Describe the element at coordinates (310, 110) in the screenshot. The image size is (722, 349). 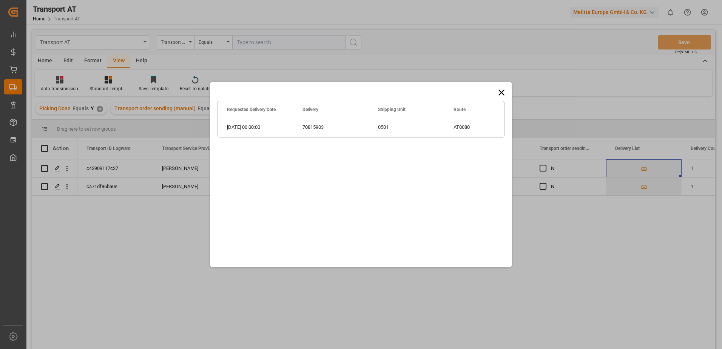
I see `span: Delivery` at that location.